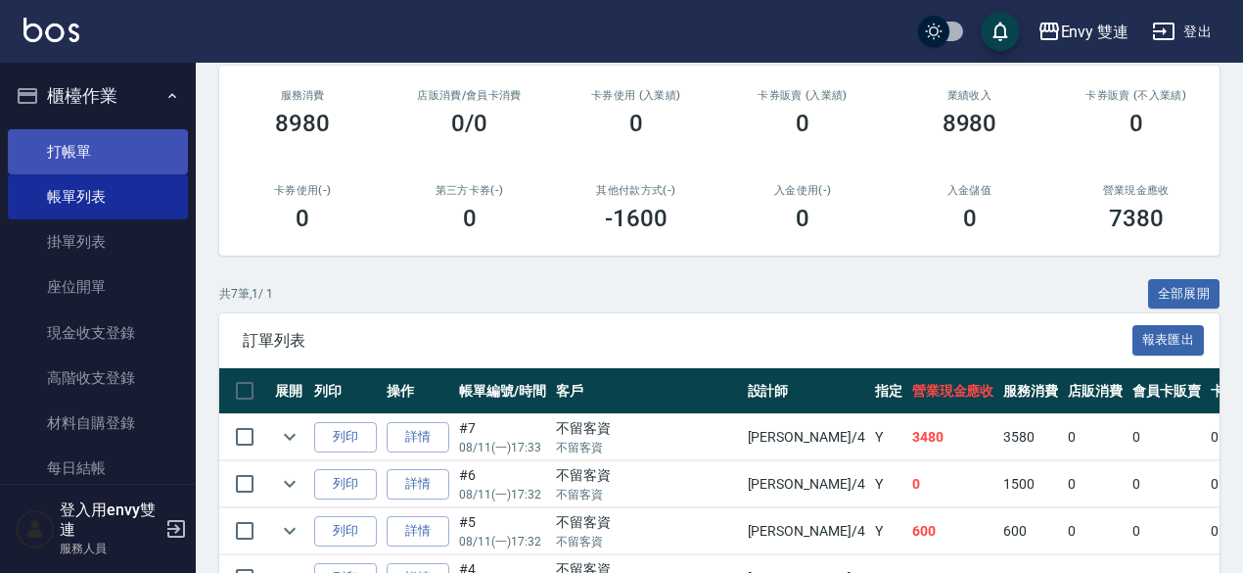  What do you see at coordinates (302, 190) in the screenshot?
I see `h2: 卡券使用(-)` at bounding box center [302, 190].